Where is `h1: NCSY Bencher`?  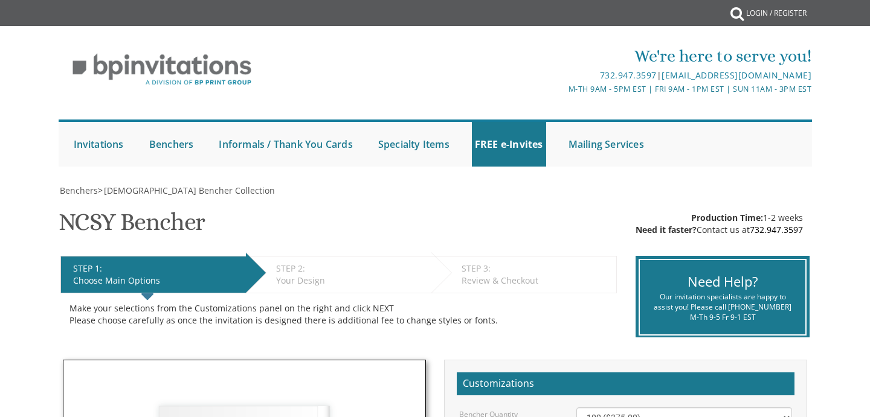
h1: NCSY Bencher is located at coordinates (132, 227).